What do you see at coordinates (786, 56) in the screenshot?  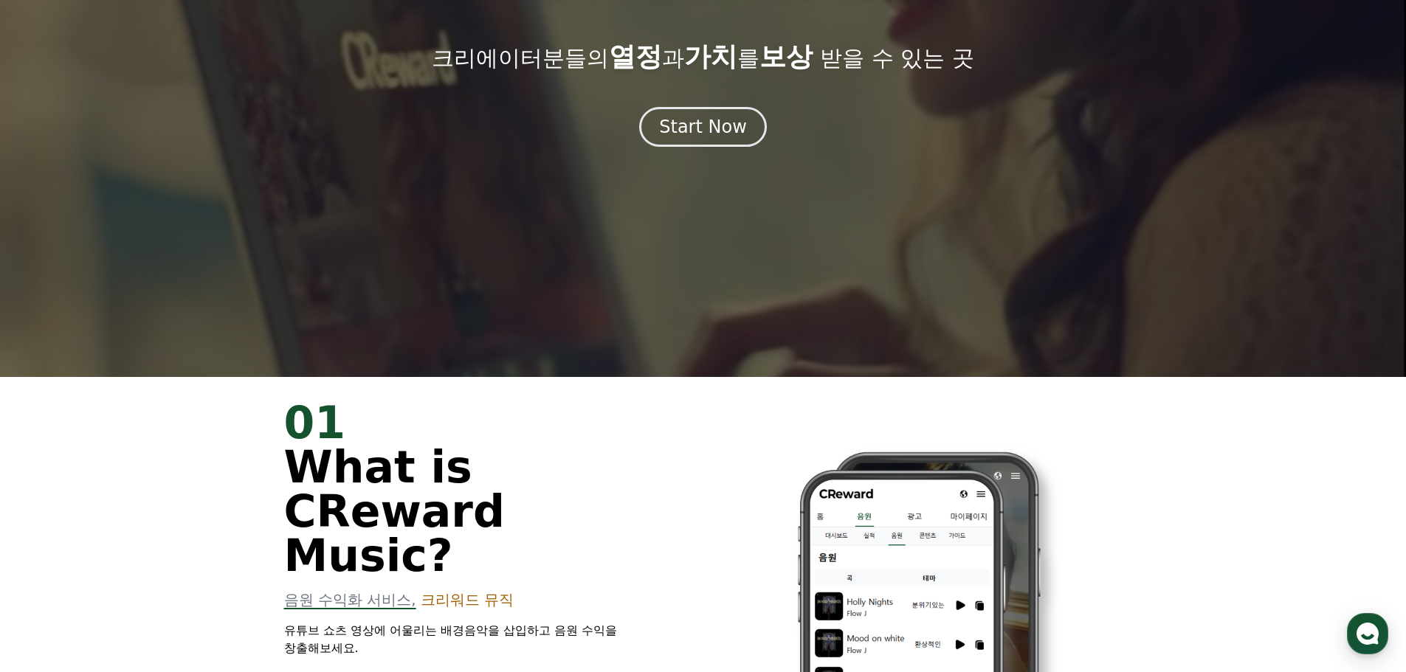 I see `span: 보상` at bounding box center [786, 56].